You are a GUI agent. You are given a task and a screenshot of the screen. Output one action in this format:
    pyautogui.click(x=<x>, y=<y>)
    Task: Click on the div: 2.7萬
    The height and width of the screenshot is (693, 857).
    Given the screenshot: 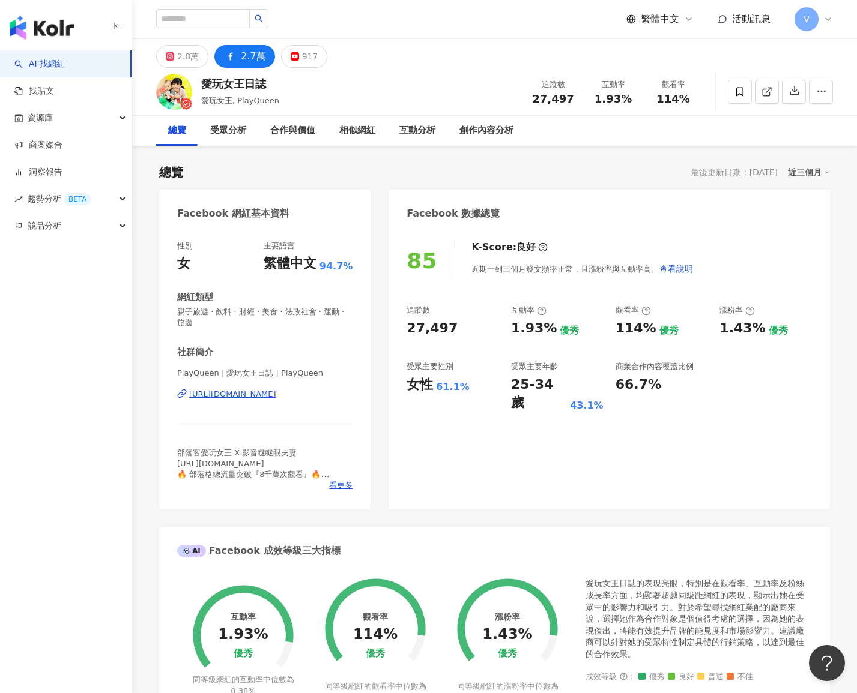 What is the action you would take?
    pyautogui.click(x=253, y=56)
    